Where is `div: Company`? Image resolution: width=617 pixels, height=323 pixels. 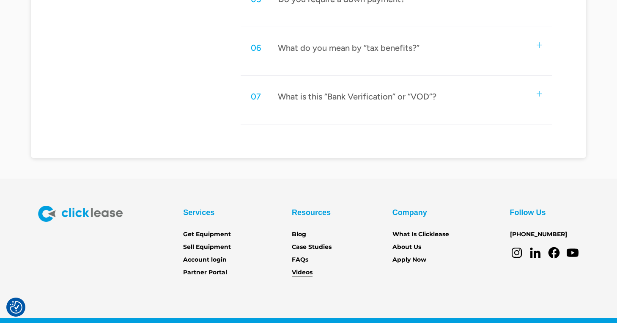
div: Company is located at coordinates (410, 212).